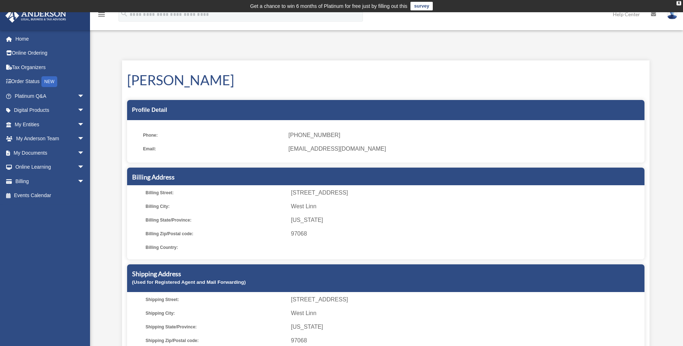 This screenshot has width=683, height=346. I want to click on span: Billing Zip/Postal code:, so click(216, 234).